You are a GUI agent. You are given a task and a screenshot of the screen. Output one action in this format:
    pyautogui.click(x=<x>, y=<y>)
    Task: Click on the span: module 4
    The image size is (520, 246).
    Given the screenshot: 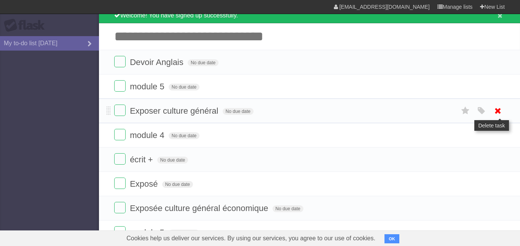 What is the action you would take?
    pyautogui.click(x=148, y=135)
    